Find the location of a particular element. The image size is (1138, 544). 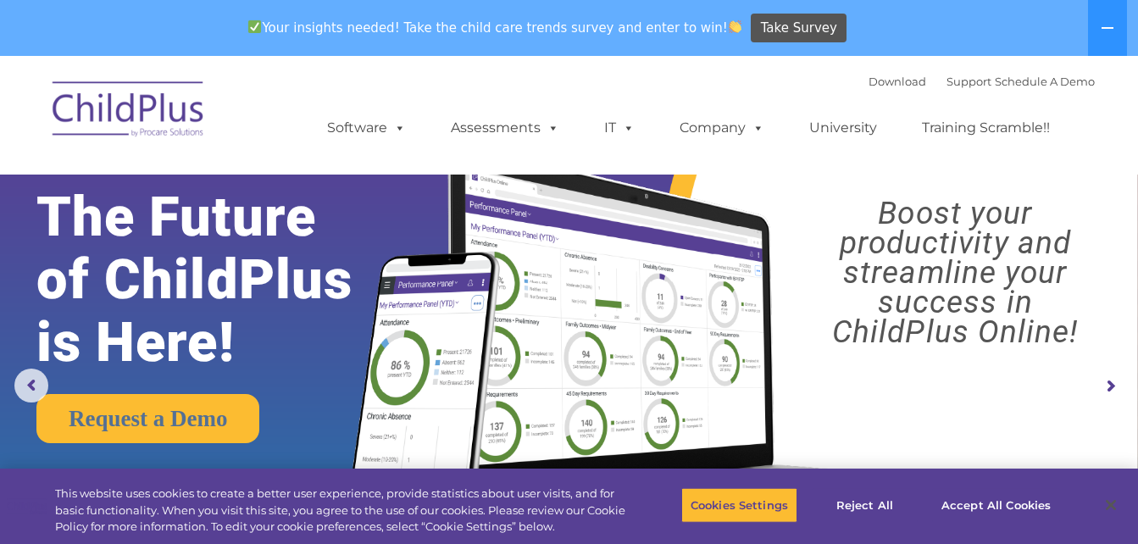

button: Cookies Settings is located at coordinates (739, 505).